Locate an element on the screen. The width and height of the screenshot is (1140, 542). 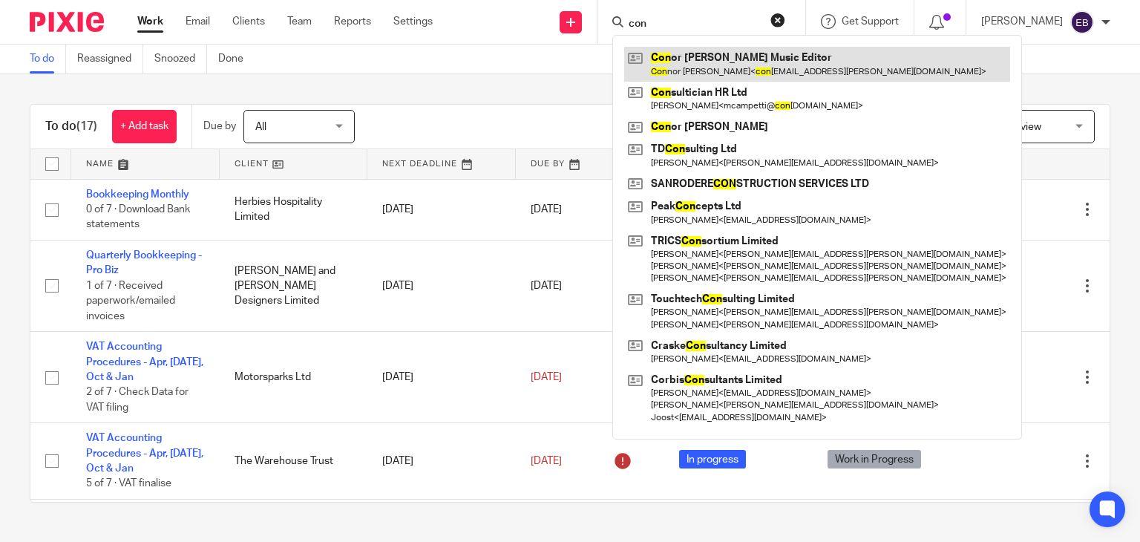
a: Done is located at coordinates (236, 59).